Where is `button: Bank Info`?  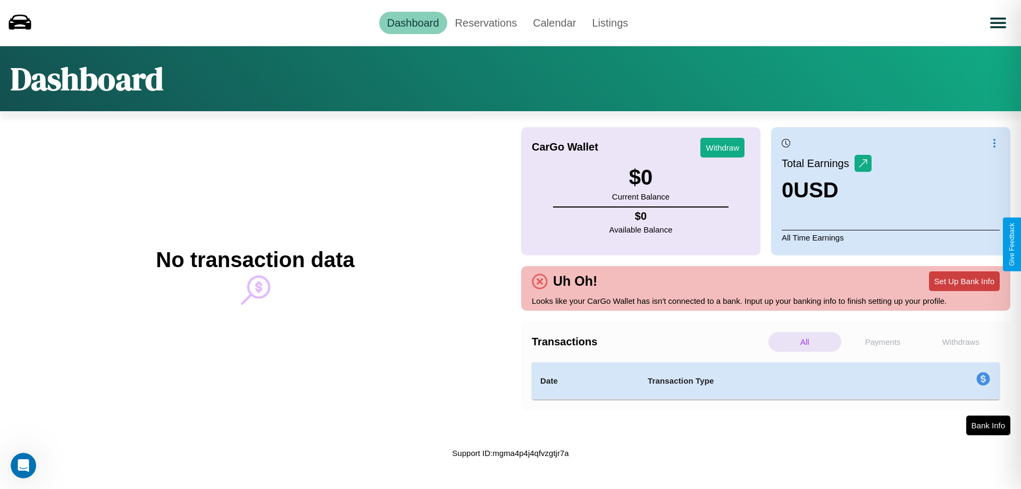
button: Bank Info is located at coordinates (988, 425).